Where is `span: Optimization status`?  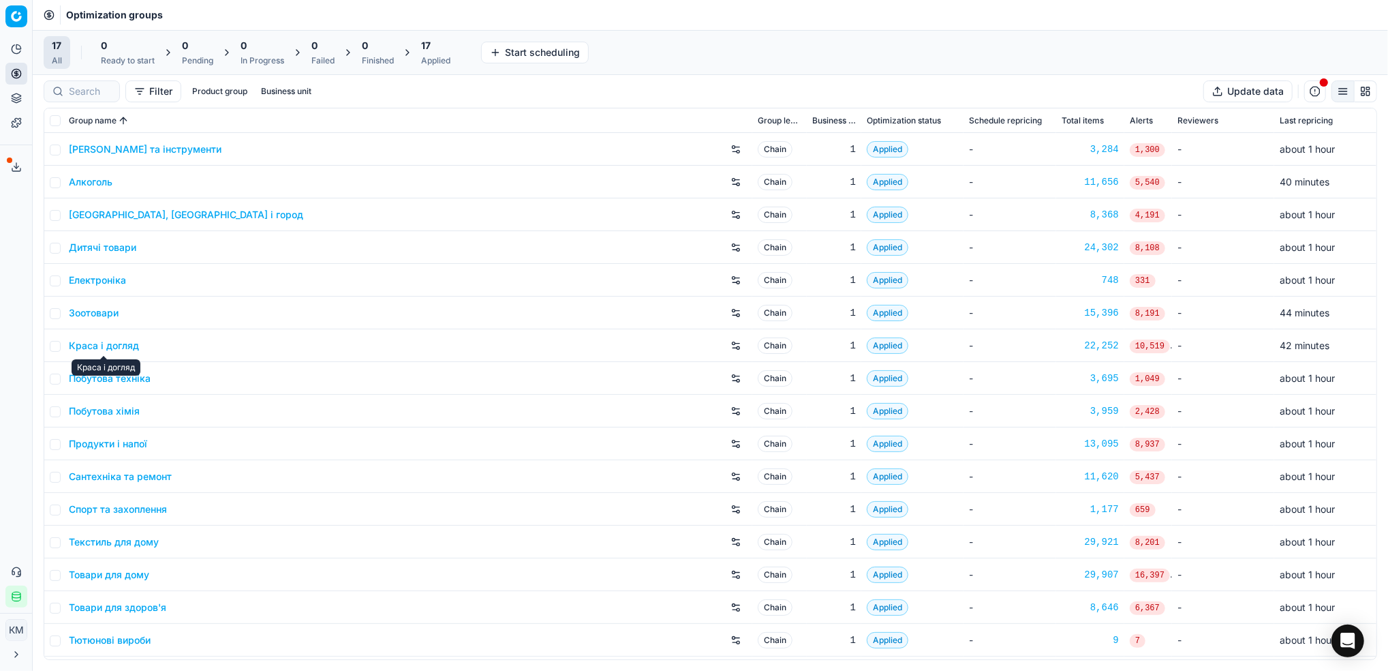
span: Optimization status is located at coordinates (904, 121).